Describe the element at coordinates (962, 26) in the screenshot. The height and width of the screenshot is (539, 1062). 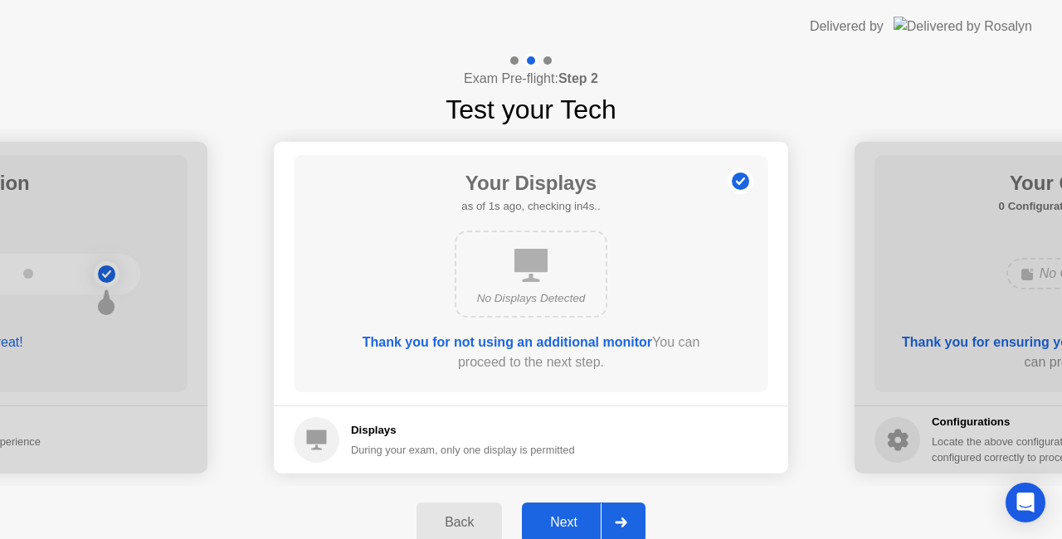
I see `img: Delivered by Rosalyn` at that location.